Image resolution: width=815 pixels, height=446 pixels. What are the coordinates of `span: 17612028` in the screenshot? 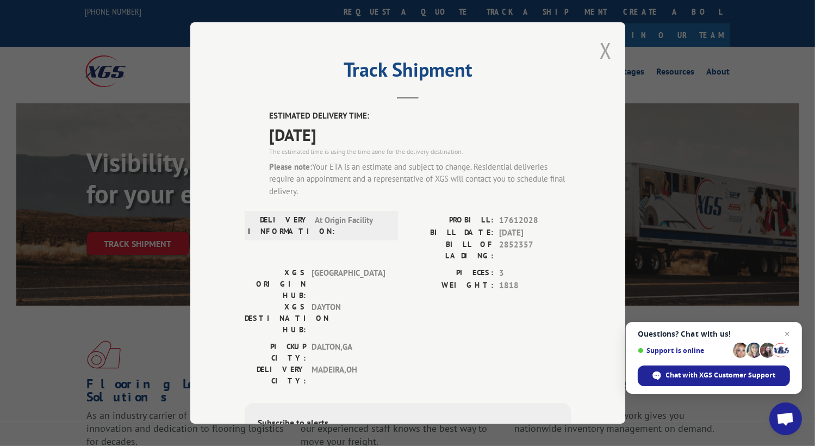 It's located at (535, 220).